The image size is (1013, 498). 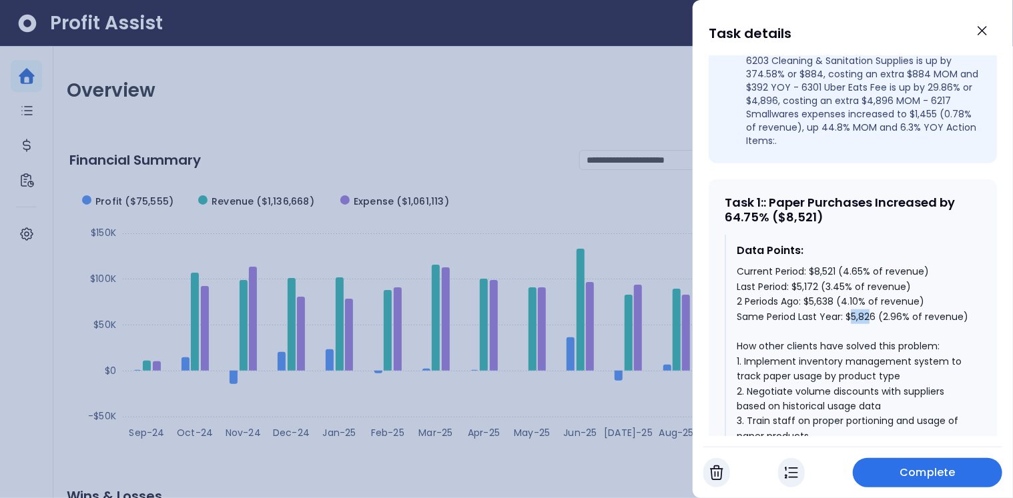 What do you see at coordinates (982, 31) in the screenshot?
I see `button: Close` at bounding box center [982, 31].